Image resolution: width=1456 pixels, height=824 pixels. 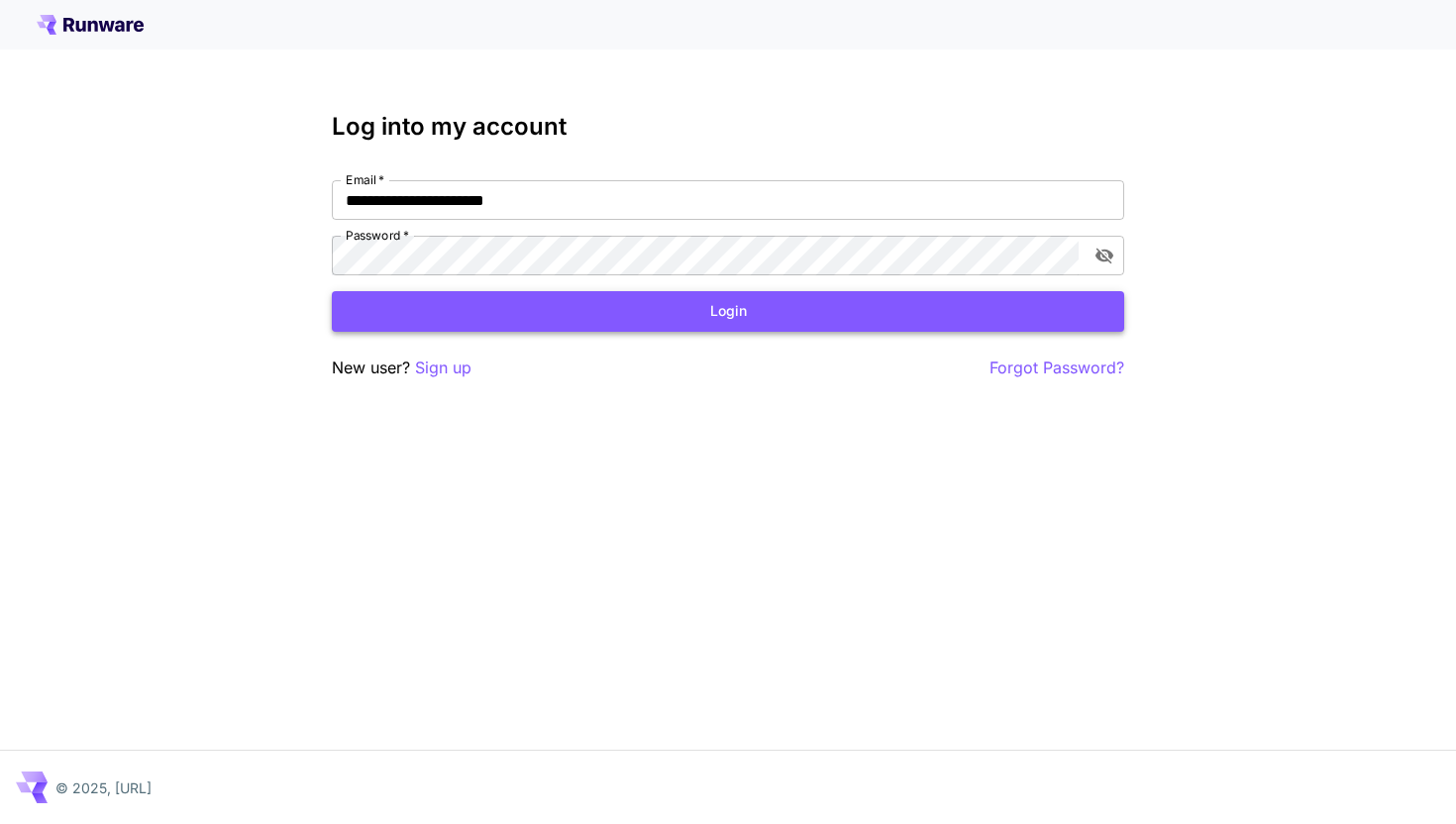 I want to click on p: Sign up, so click(x=443, y=367).